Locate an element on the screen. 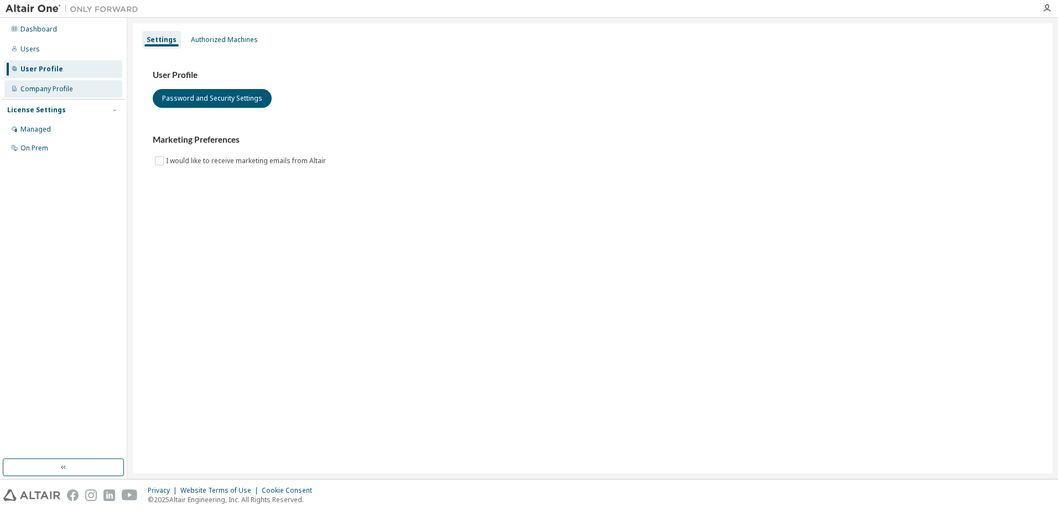  p: © 2025 Altair Engineering, Inc. All Rights Reserved. is located at coordinates (233, 500).